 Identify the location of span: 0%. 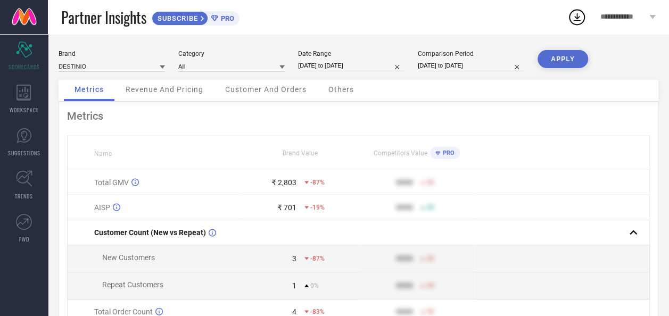
(314, 286).